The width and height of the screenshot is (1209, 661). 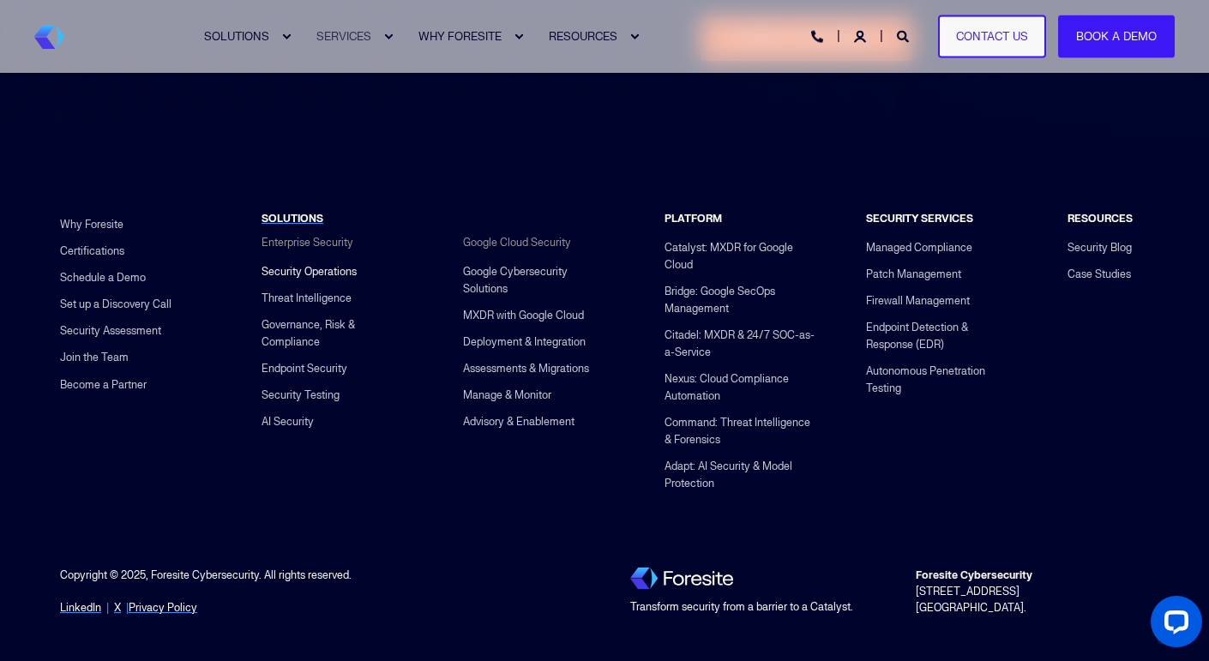 What do you see at coordinates (739, 387) in the screenshot?
I see `a: Nexus: Cloud Compliance Automation` at bounding box center [739, 387].